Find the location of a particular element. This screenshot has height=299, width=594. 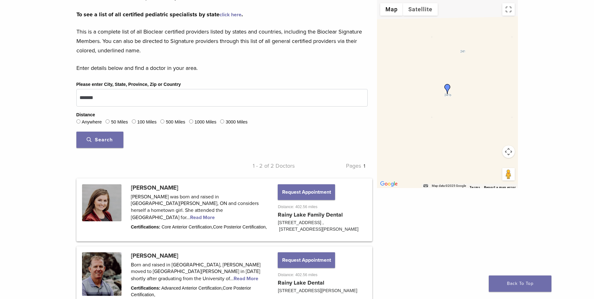

a: Open this area in Google Maps (opens a new window) is located at coordinates (389, 184).